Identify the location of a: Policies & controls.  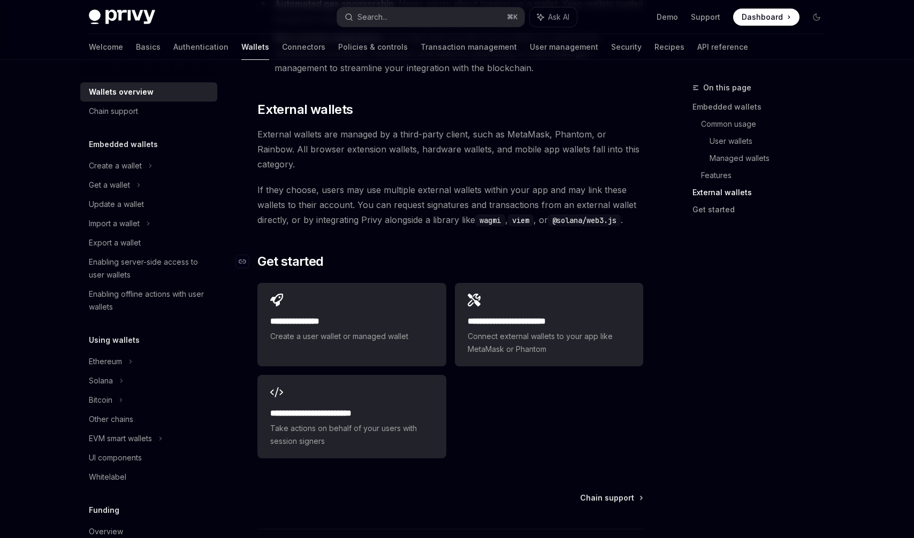
(373, 47).